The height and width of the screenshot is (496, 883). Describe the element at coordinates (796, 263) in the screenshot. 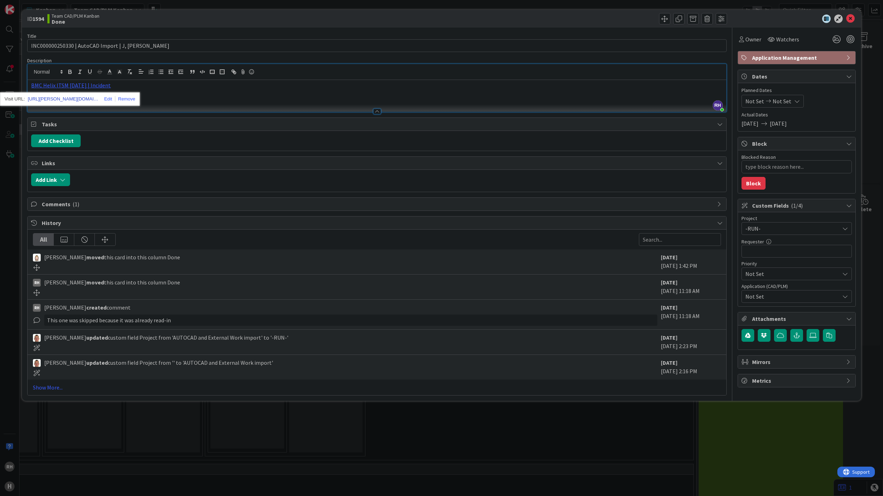

I see `div: Priority` at that location.